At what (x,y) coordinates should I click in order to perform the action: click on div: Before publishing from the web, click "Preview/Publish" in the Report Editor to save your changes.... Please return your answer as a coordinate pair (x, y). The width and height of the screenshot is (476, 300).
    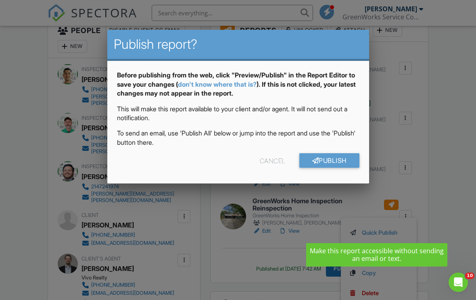
    Looking at the image, I should click on (238, 87).